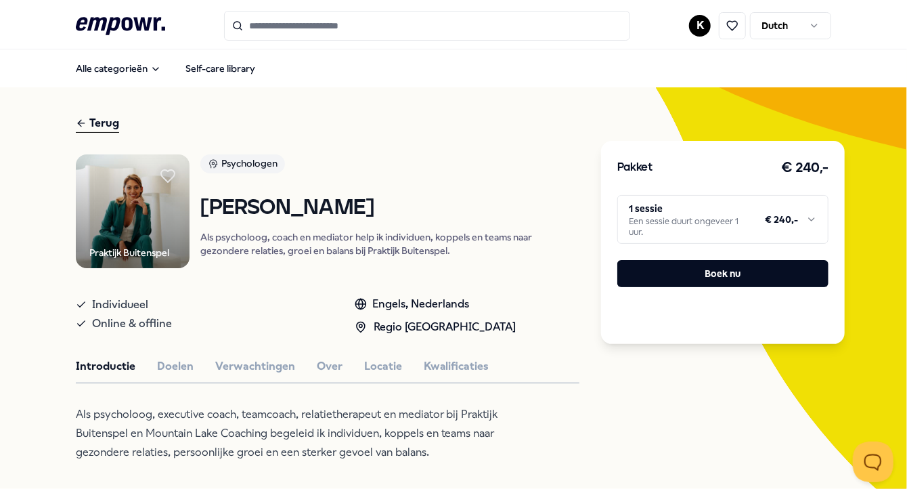  I want to click on input: Search for products, categories or subcategories, so click(427, 26).